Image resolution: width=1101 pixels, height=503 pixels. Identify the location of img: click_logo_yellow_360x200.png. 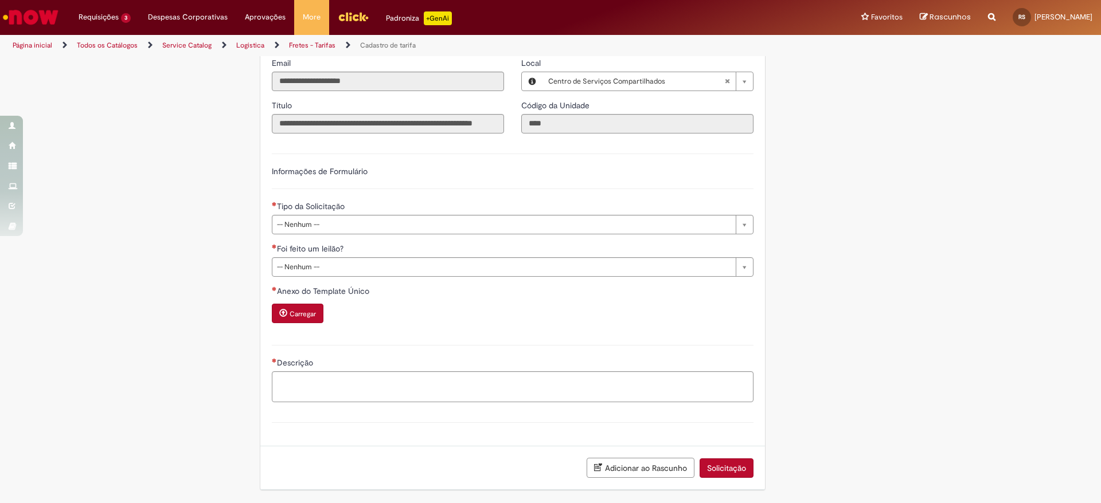
(353, 17).